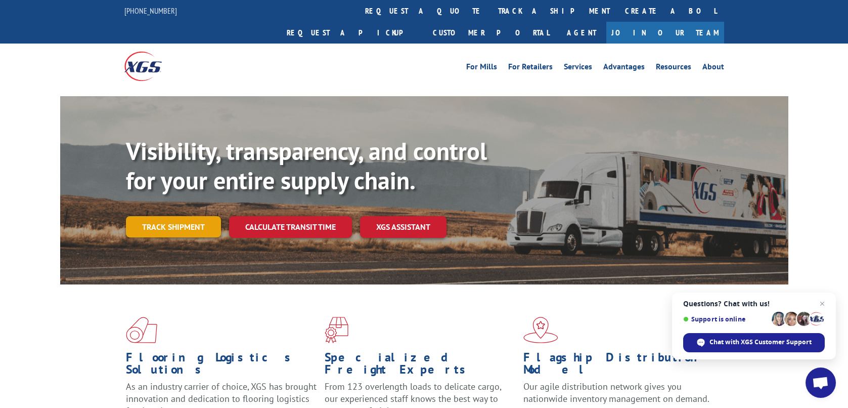 The width and height of the screenshot is (848, 408). What do you see at coordinates (306, 165) in the screenshot?
I see `b: Visibility, transparency, and control for your entire supply chain.` at bounding box center [306, 165].